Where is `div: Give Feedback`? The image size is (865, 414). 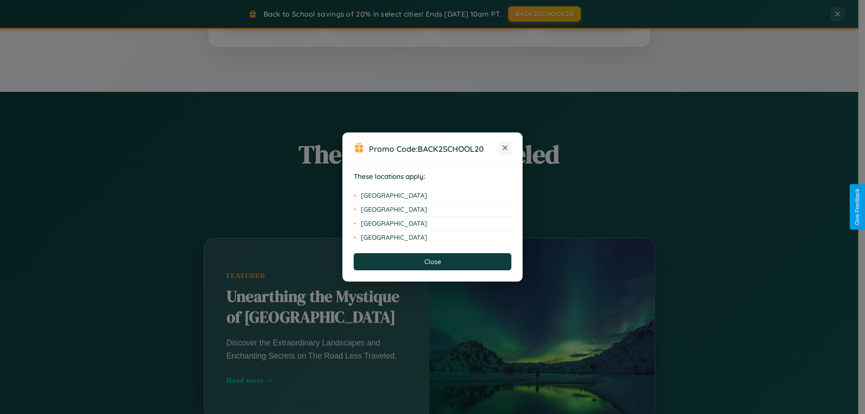
div: Give Feedback is located at coordinates (857, 207).